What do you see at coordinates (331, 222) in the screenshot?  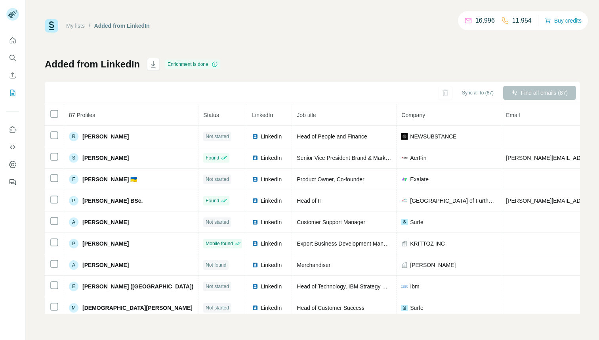 I see `span: Customer Support Manager` at bounding box center [331, 222].